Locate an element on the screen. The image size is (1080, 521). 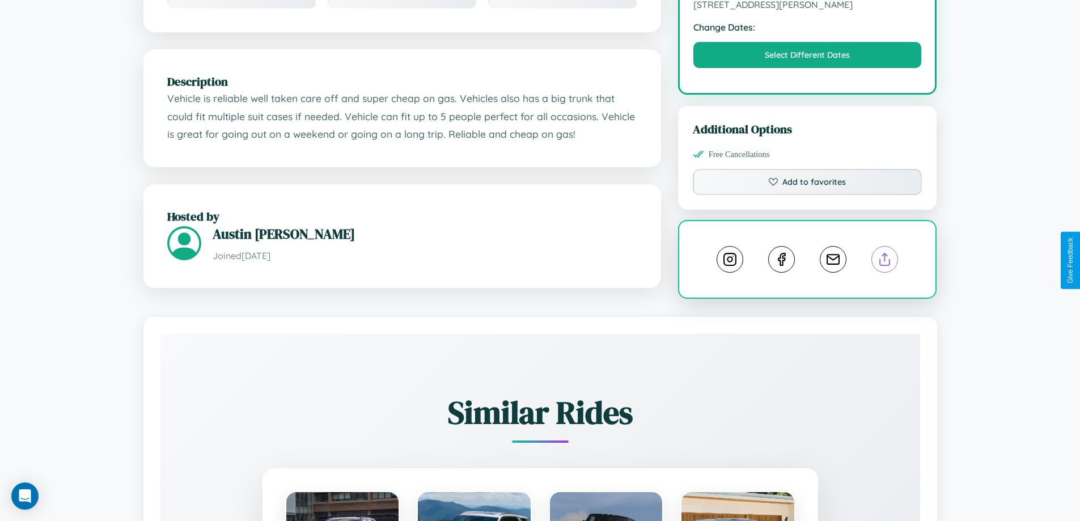
button: Select Different Dates is located at coordinates (807, 55).